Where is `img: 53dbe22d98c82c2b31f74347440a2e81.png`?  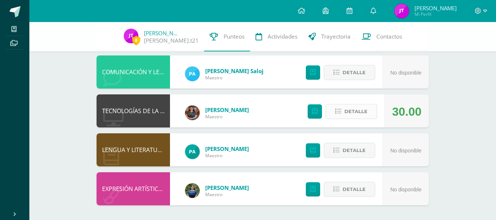 img: 53dbe22d98c82c2b31f74347440a2e81.png is located at coordinates (192, 152).